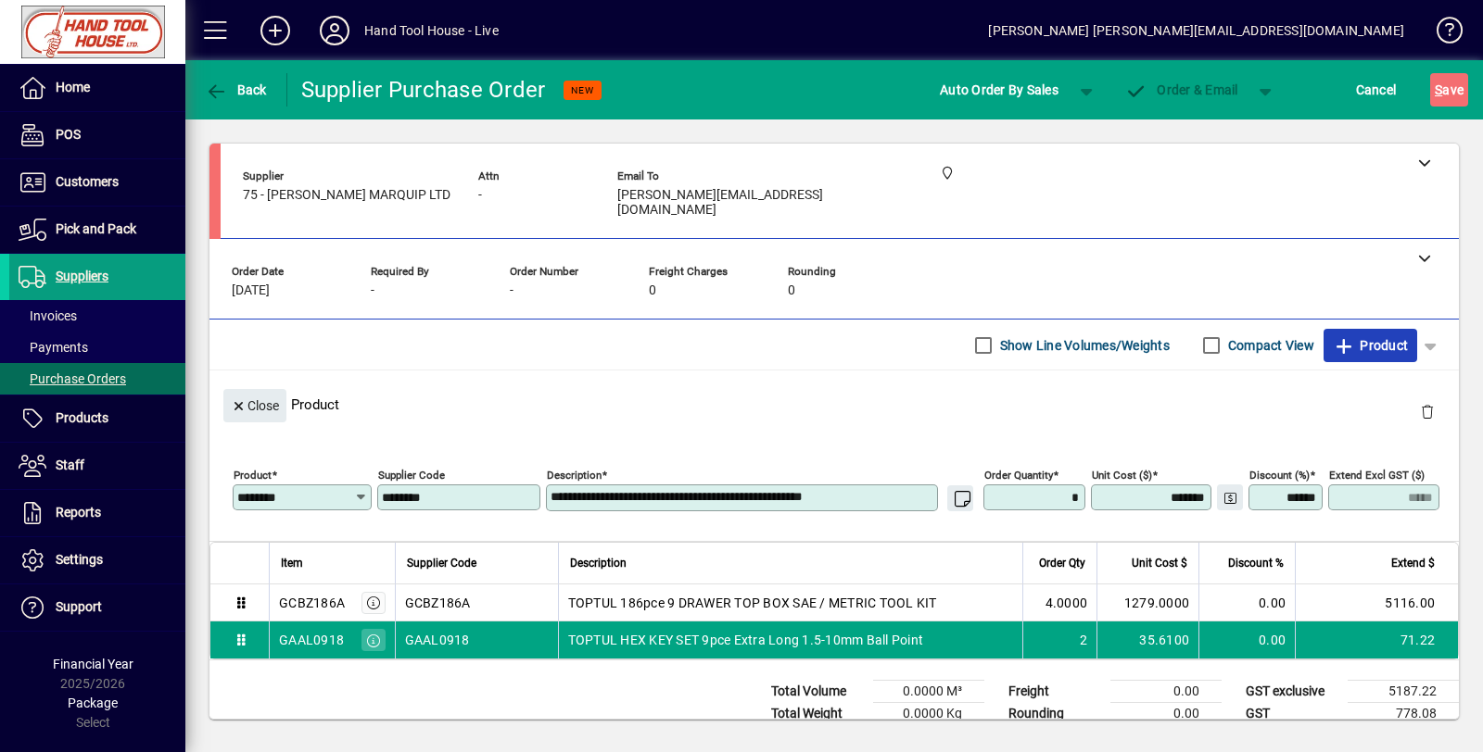  I want to click on span: Cancel, so click(1376, 90).